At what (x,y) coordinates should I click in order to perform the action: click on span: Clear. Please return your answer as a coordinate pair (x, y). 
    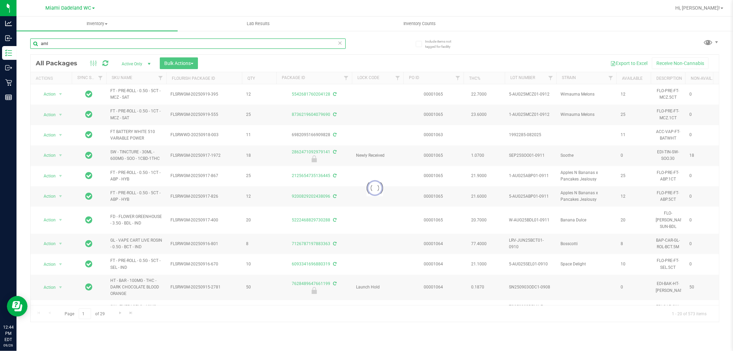
    Looking at the image, I should click on (340, 43).